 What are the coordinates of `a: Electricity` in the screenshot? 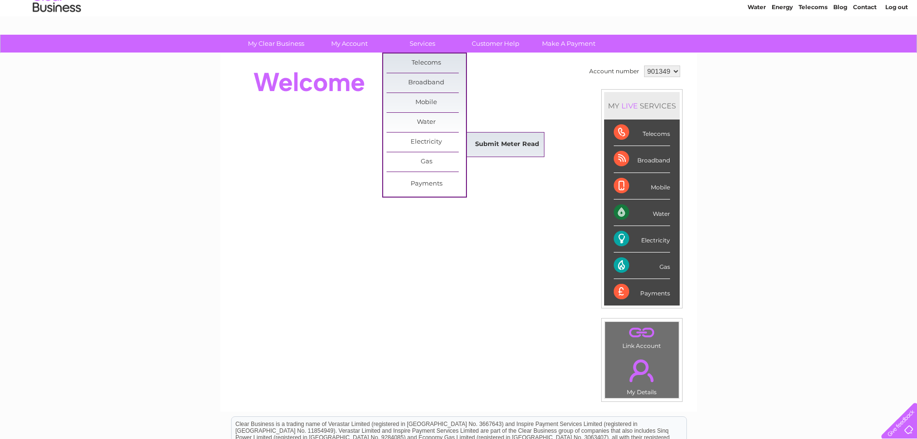 It's located at (426, 142).